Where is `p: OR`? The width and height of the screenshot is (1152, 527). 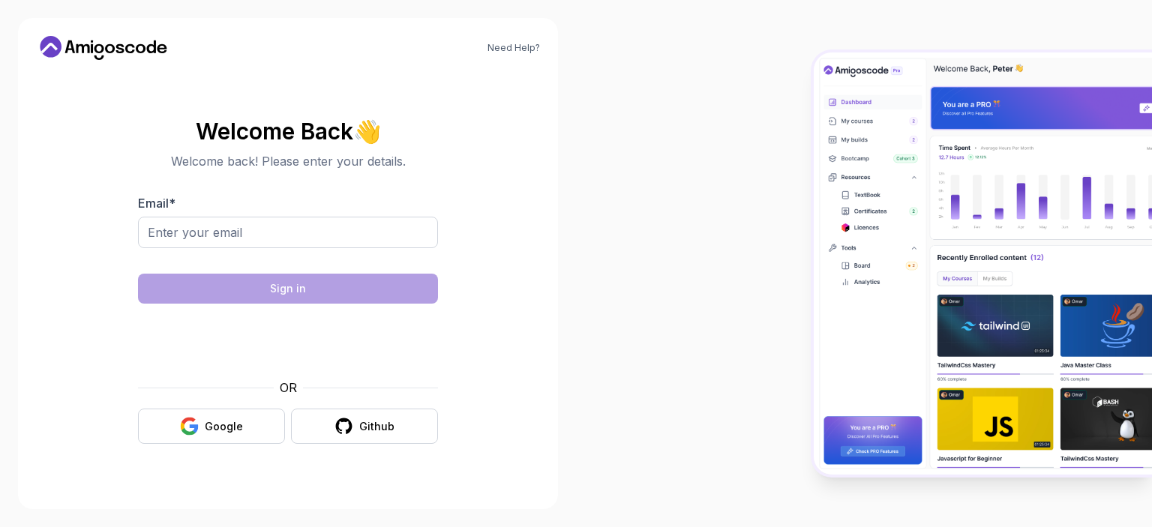 p: OR is located at coordinates (288, 388).